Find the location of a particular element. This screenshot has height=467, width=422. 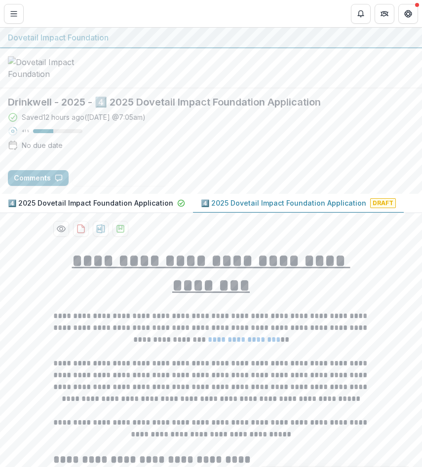

p: 41 % is located at coordinates (25, 131).